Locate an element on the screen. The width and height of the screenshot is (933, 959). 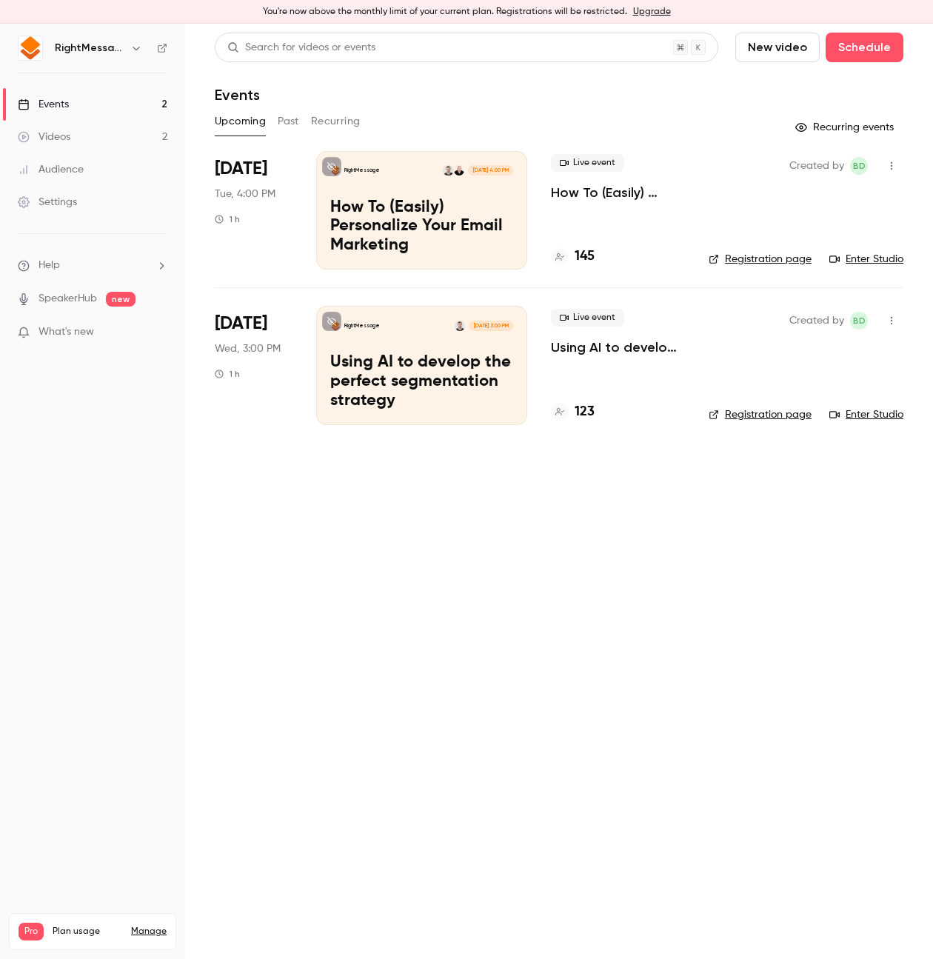
button: Upcoming is located at coordinates (240, 121).